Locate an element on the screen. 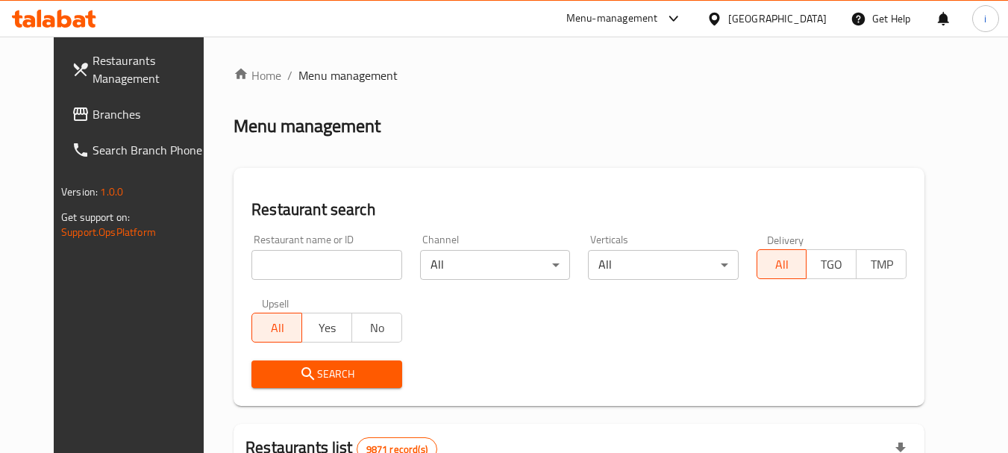 This screenshot has width=1008, height=453. input: Search for restaurant name or ID.. is located at coordinates (326, 265).